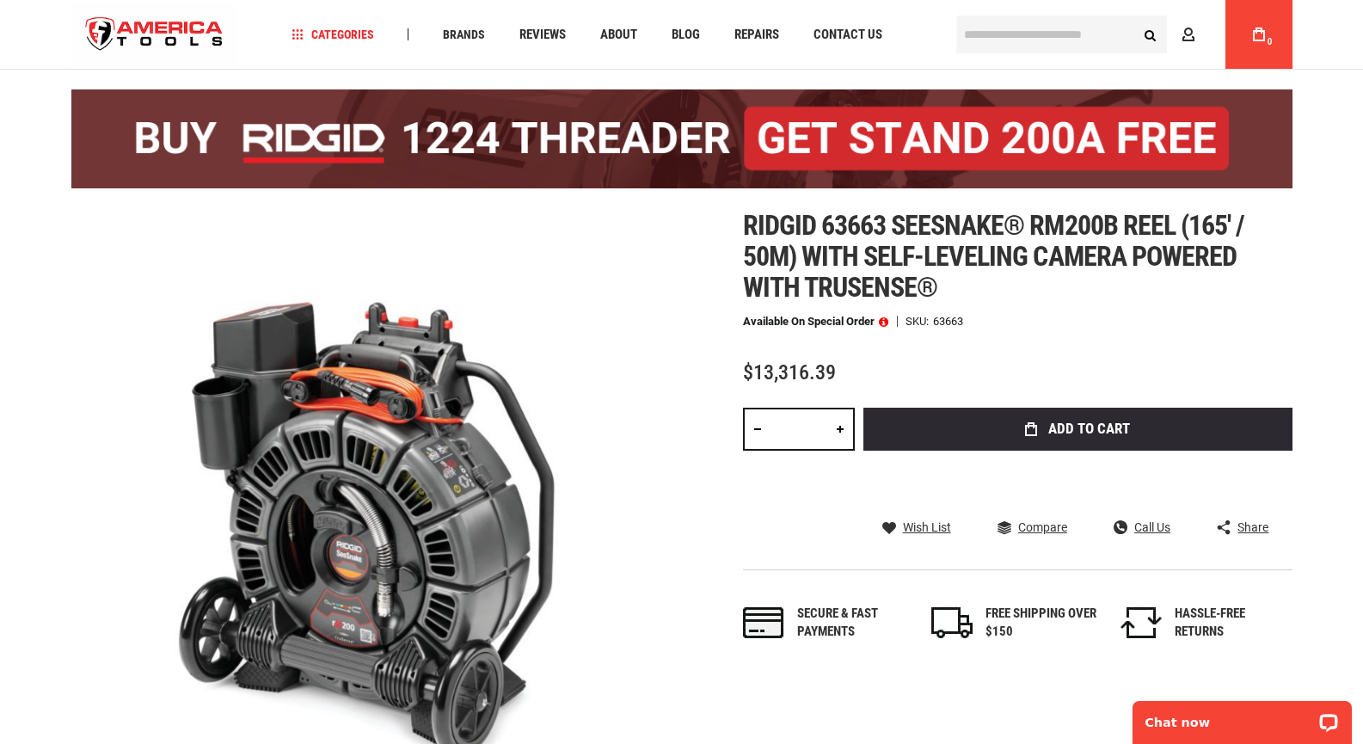  I want to click on span: Reviews, so click(543, 34).